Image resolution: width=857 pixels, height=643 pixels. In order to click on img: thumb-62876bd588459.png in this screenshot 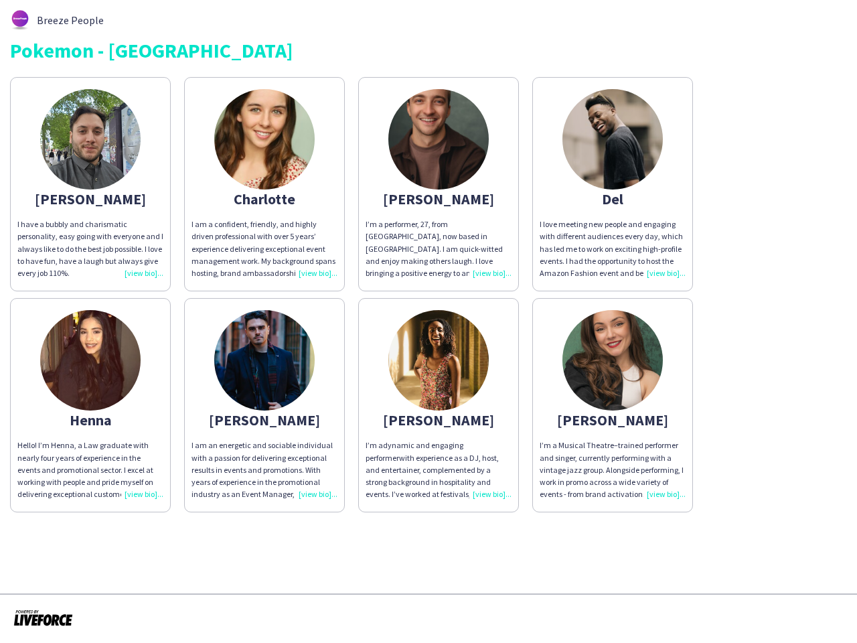, I will do `click(20, 20)`.